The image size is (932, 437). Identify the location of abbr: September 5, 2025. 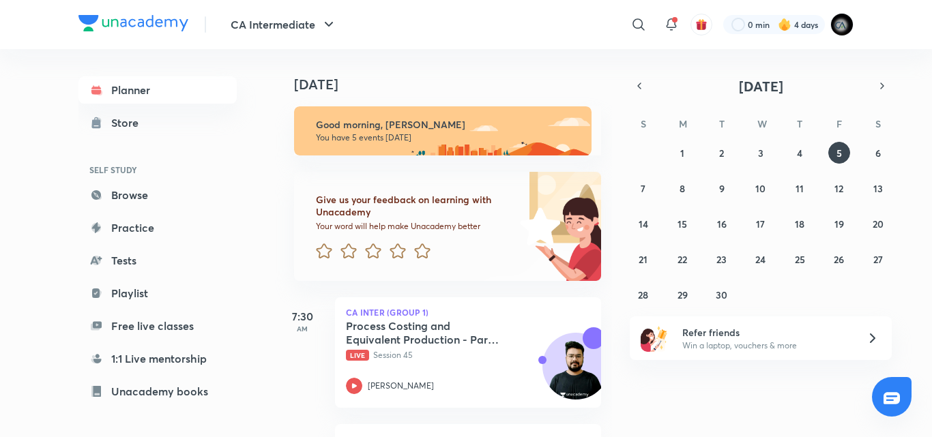
(839, 153).